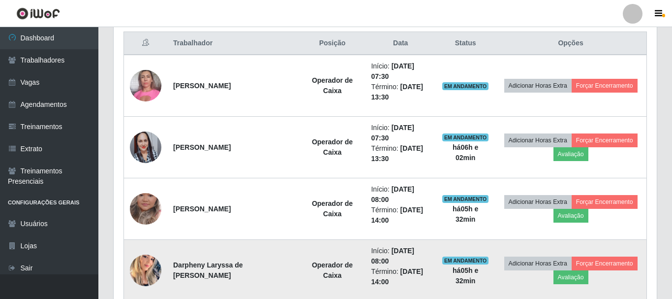 The height and width of the screenshot is (299, 672). What do you see at coordinates (146, 147) in the screenshot?
I see `img: 1689874098010.jpeg` at bounding box center [146, 147].